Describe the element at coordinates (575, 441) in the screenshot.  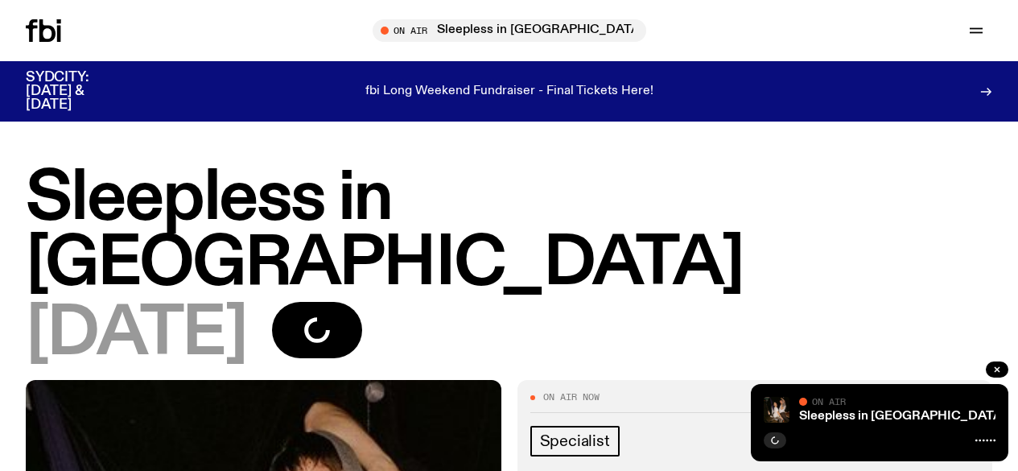
I see `span: Specialist` at that location.